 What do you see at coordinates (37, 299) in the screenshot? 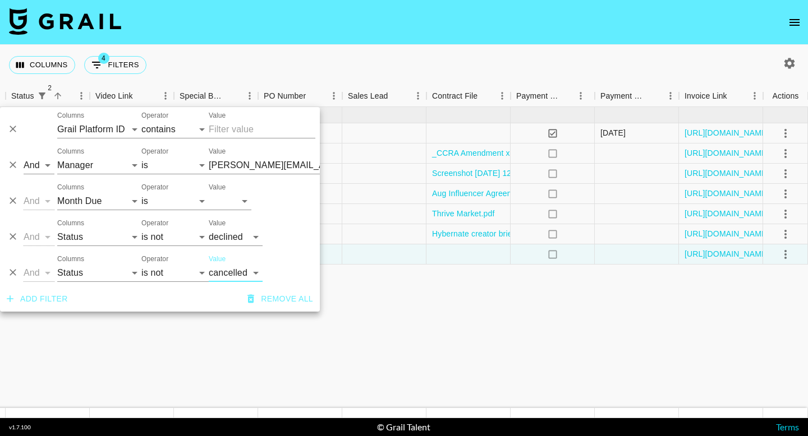
I see `button: Add filter` at bounding box center [37, 299].